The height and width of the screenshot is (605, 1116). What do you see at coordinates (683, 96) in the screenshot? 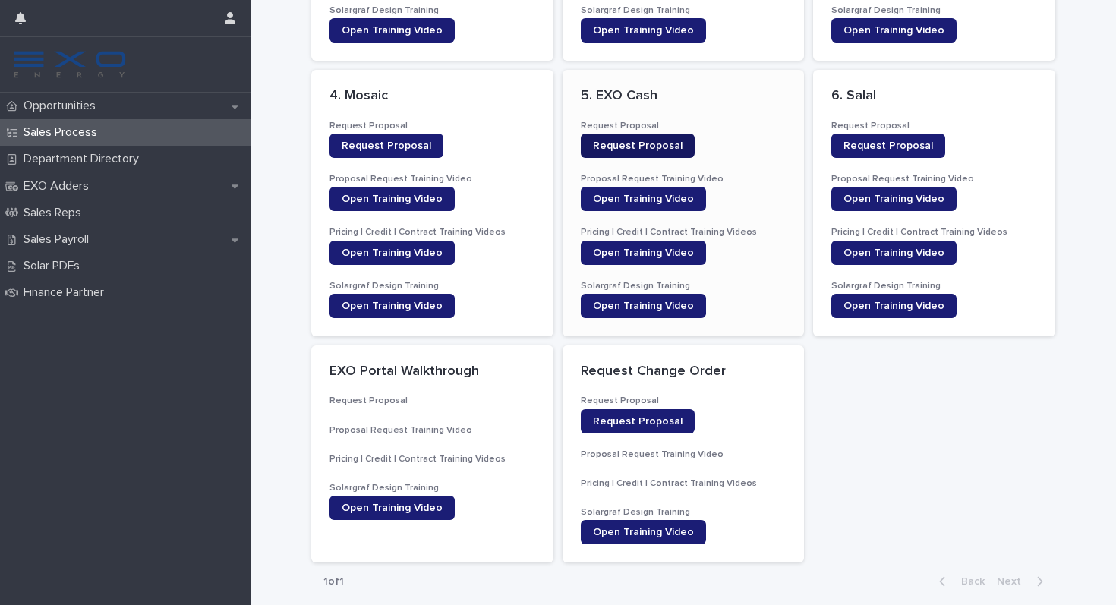
I see `p: 5. EXO Cash` at bounding box center [683, 96].